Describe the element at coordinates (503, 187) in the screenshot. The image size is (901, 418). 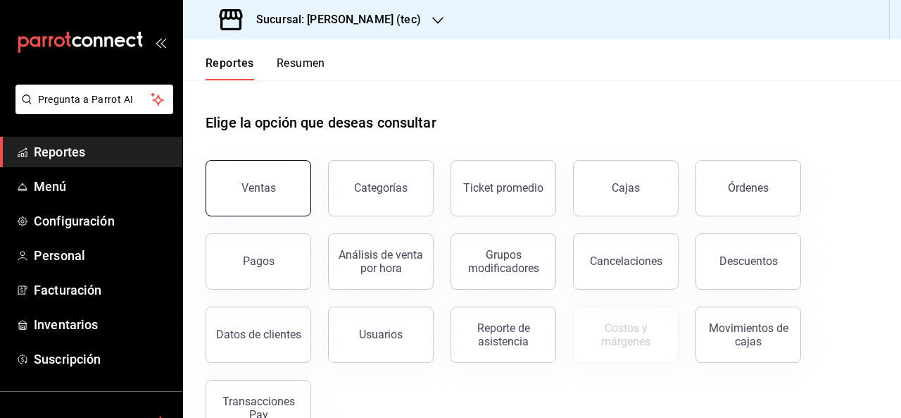
I see `div: Ticket promedio` at that location.